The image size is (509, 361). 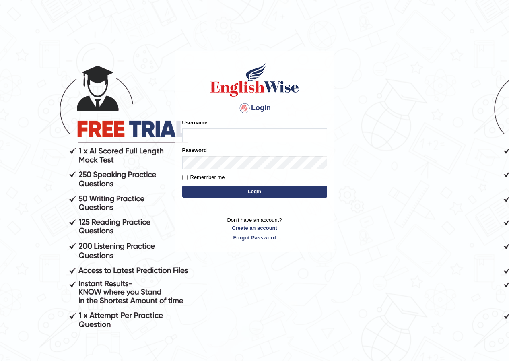 What do you see at coordinates (255, 228) in the screenshot?
I see `a: Create an account` at bounding box center [255, 228].